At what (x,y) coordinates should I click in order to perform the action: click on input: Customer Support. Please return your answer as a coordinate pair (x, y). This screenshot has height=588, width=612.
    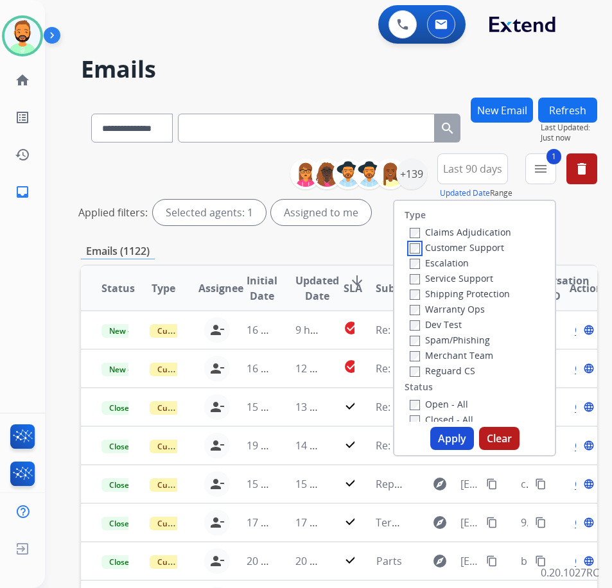
    Looking at the image, I should click on (415, 248).